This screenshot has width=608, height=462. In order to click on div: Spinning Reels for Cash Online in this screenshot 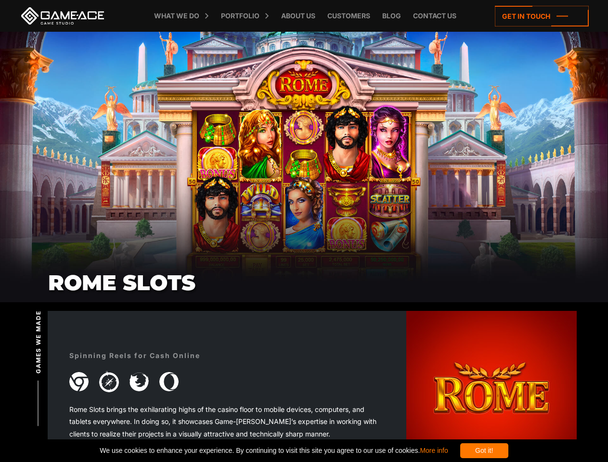, I will do `click(135, 355)`.